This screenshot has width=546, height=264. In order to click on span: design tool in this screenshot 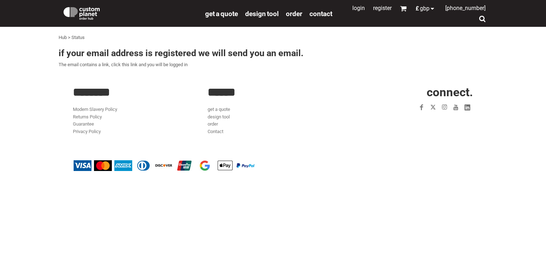, I will do `click(262, 14)`.